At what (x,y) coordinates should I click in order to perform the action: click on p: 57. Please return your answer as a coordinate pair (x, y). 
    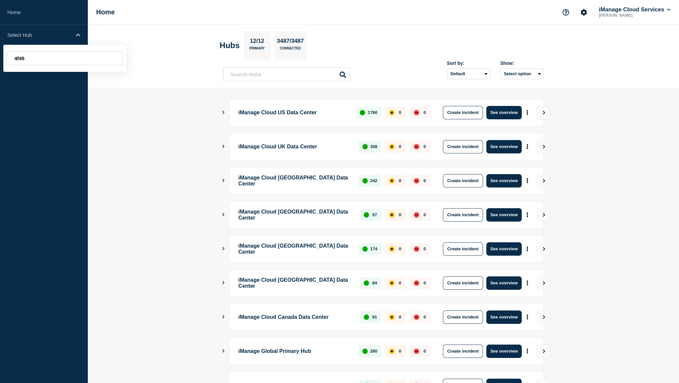
    Looking at the image, I should click on (375, 215).